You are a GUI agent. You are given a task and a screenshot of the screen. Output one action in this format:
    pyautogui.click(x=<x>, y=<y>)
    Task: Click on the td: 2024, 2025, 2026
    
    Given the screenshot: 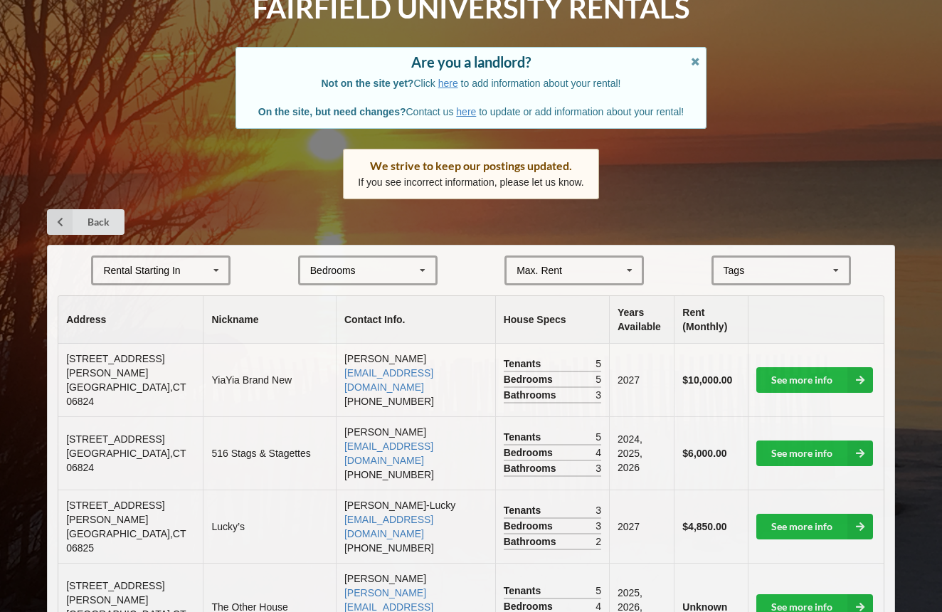 What is the action you would take?
    pyautogui.click(x=641, y=452)
    